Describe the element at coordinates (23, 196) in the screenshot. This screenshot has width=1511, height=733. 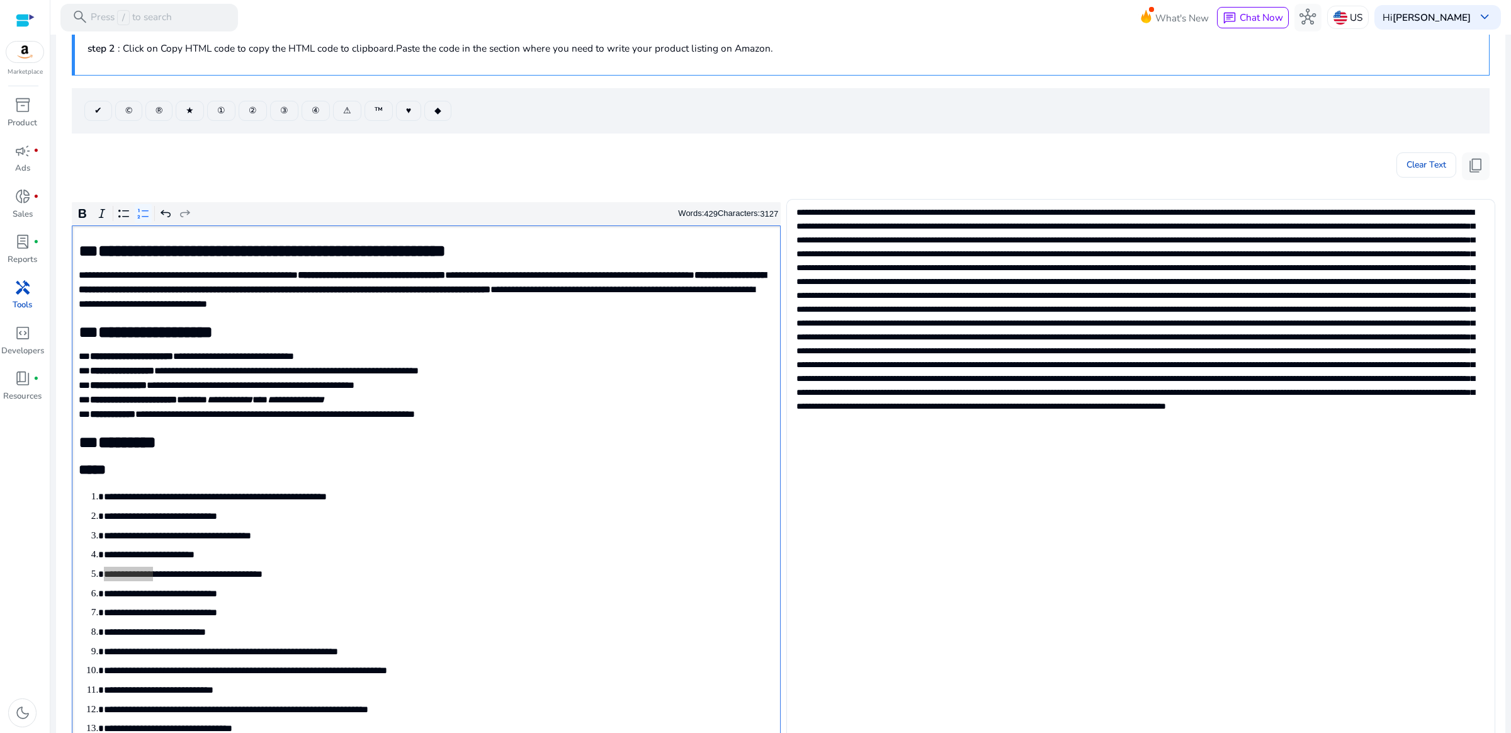
I see `span: donut_small` at that location.